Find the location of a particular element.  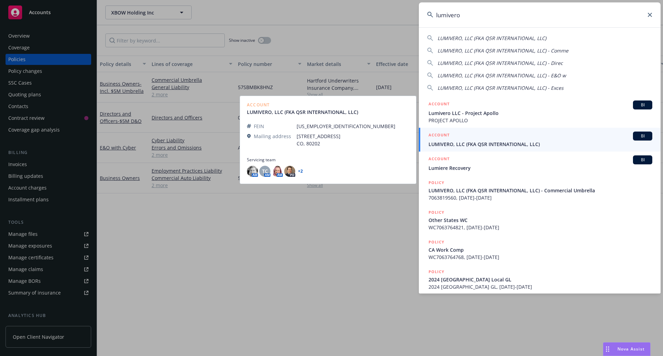

button: Nova Assist is located at coordinates (627, 349).